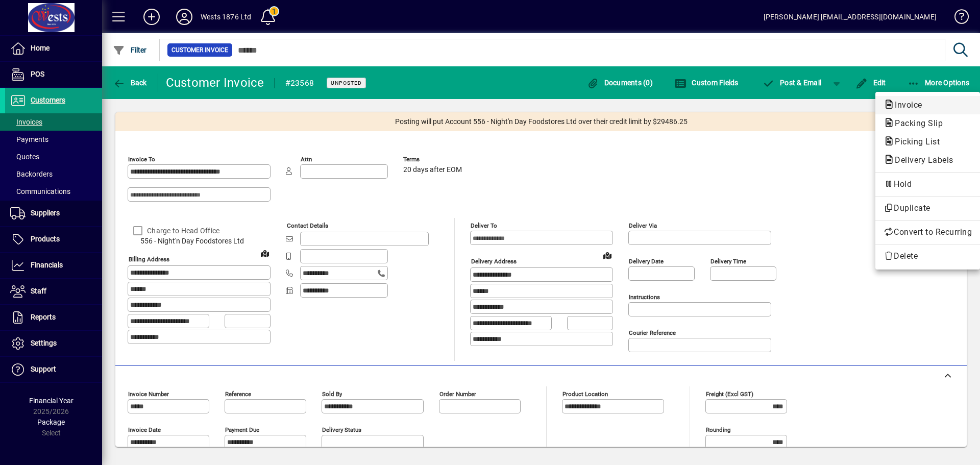 This screenshot has height=465, width=980. What do you see at coordinates (928, 232) in the screenshot?
I see `span: Convert to Recurring` at bounding box center [928, 232].